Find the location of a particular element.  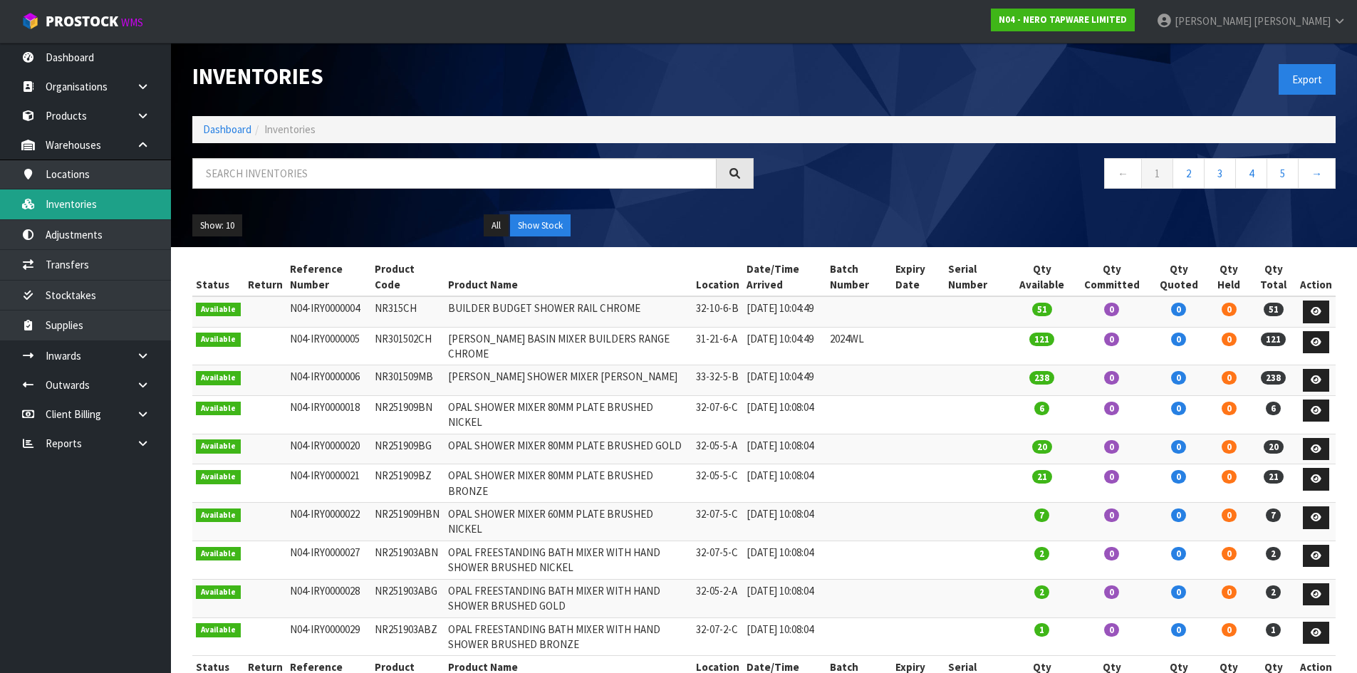

td: 32-07-5-C is located at coordinates (717, 560).